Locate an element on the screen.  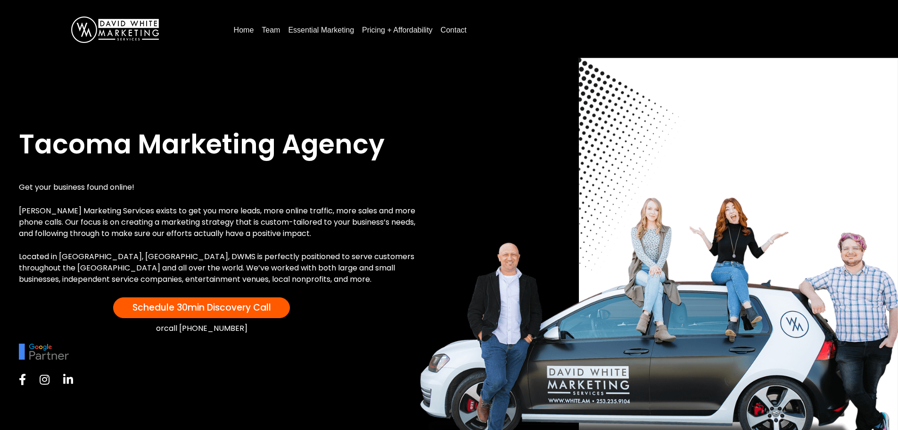
picture: DavidWhite-Marketing-Logo is located at coordinates (115, 29).